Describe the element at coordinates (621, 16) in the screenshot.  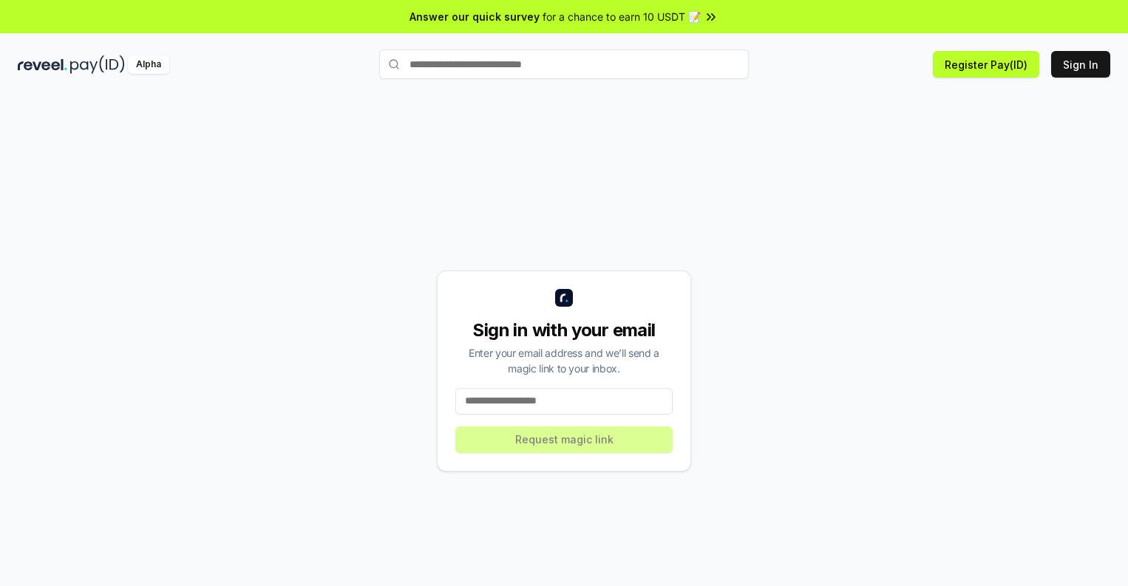
I see `span: for a chance to earn 10 USDT 📝` at that location.